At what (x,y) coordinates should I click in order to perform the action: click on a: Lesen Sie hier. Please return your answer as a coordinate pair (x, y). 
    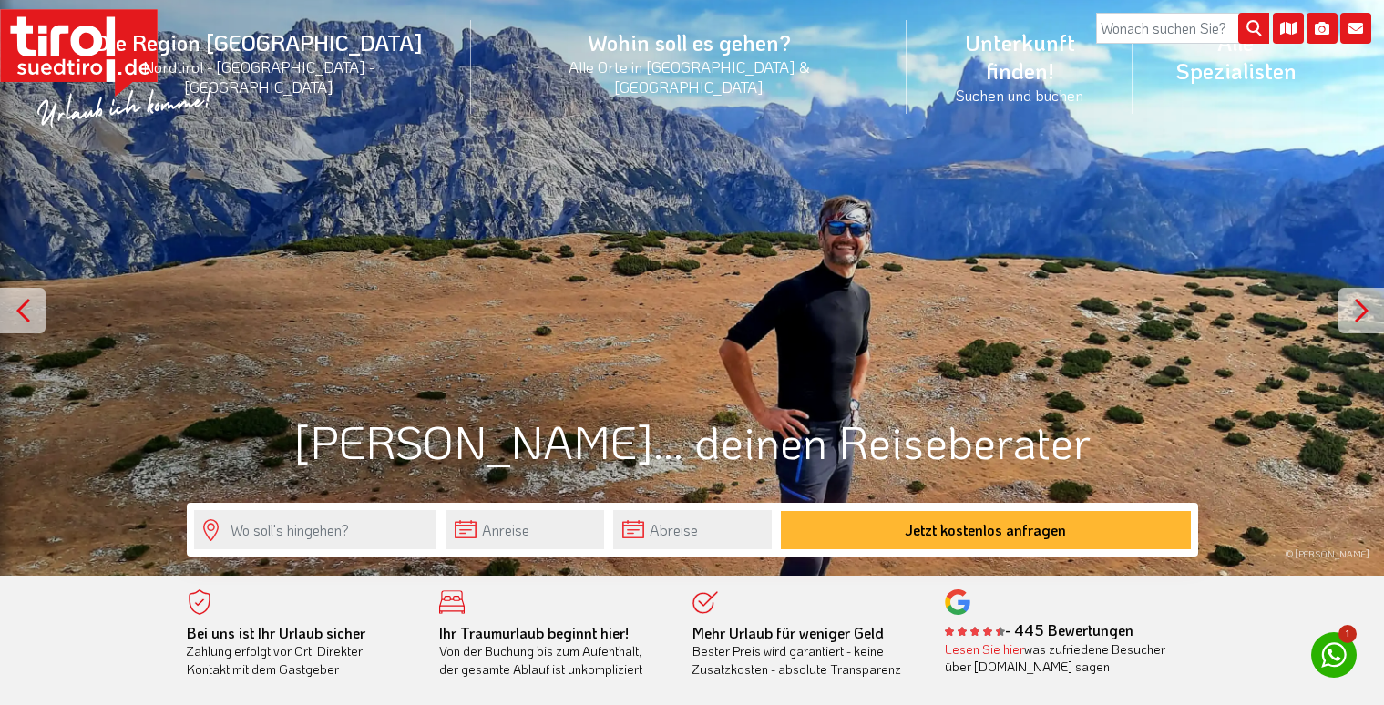
    Looking at the image, I should click on (984, 649).